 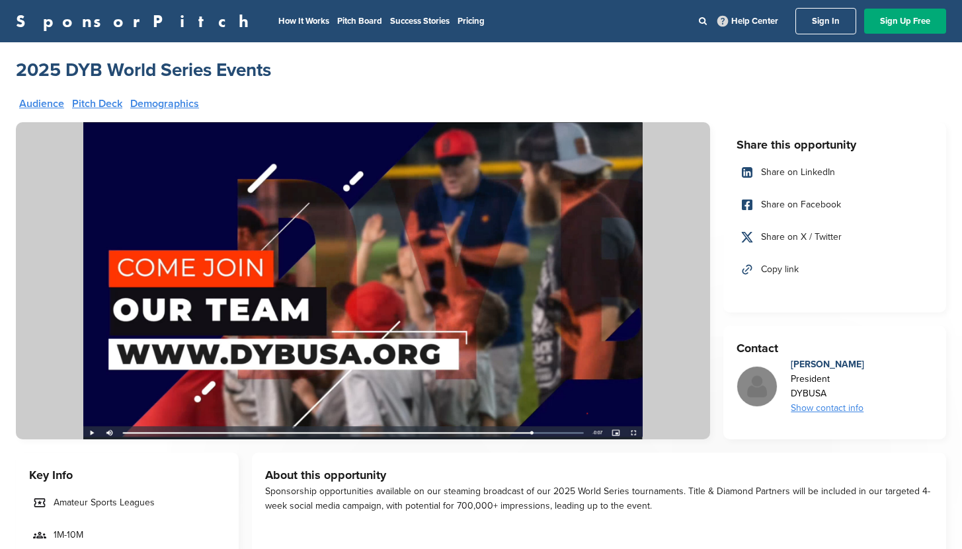 I want to click on a: Demographics, so click(x=165, y=104).